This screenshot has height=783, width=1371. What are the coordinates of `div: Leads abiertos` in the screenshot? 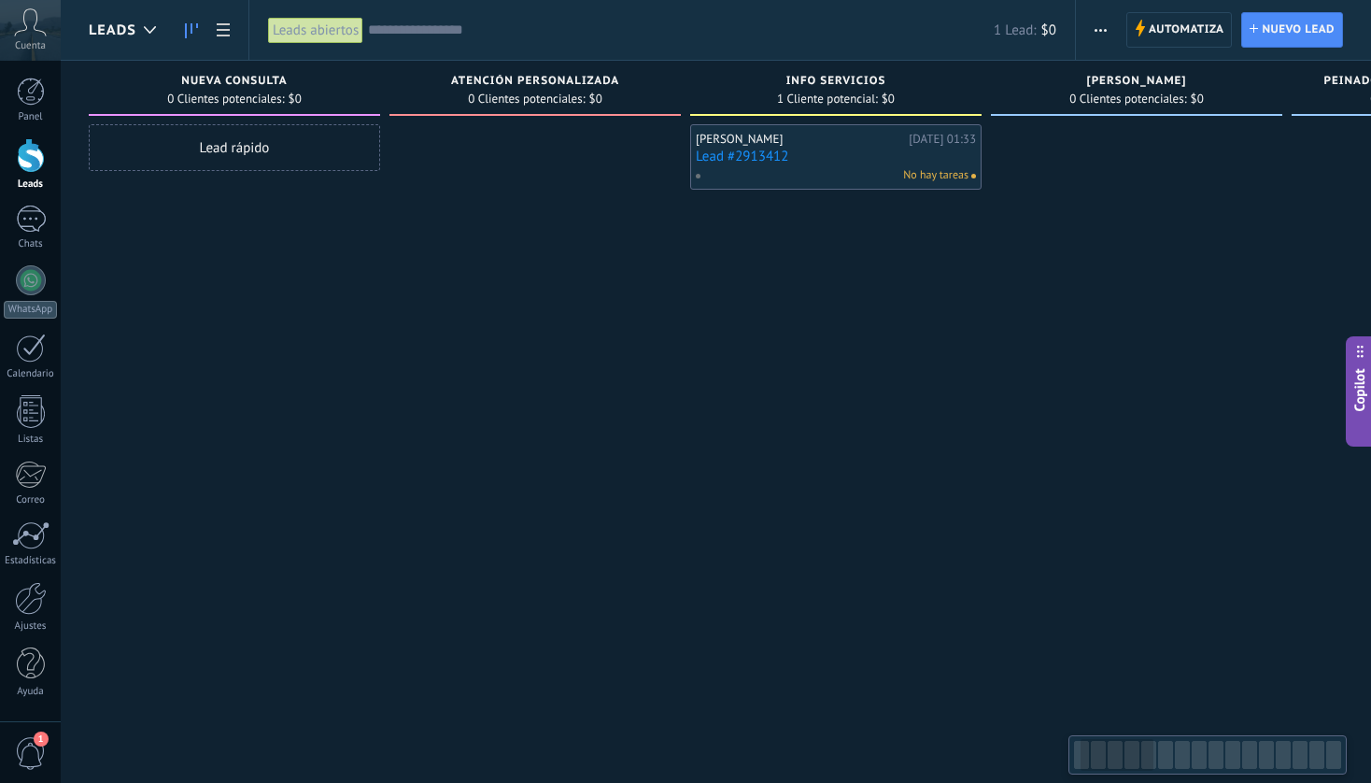 It's located at (316, 30).